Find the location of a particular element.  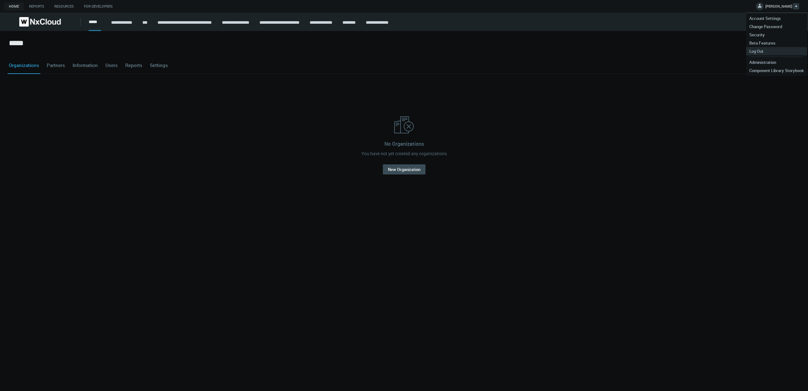

a: Component Library Storybook is located at coordinates (777, 70).